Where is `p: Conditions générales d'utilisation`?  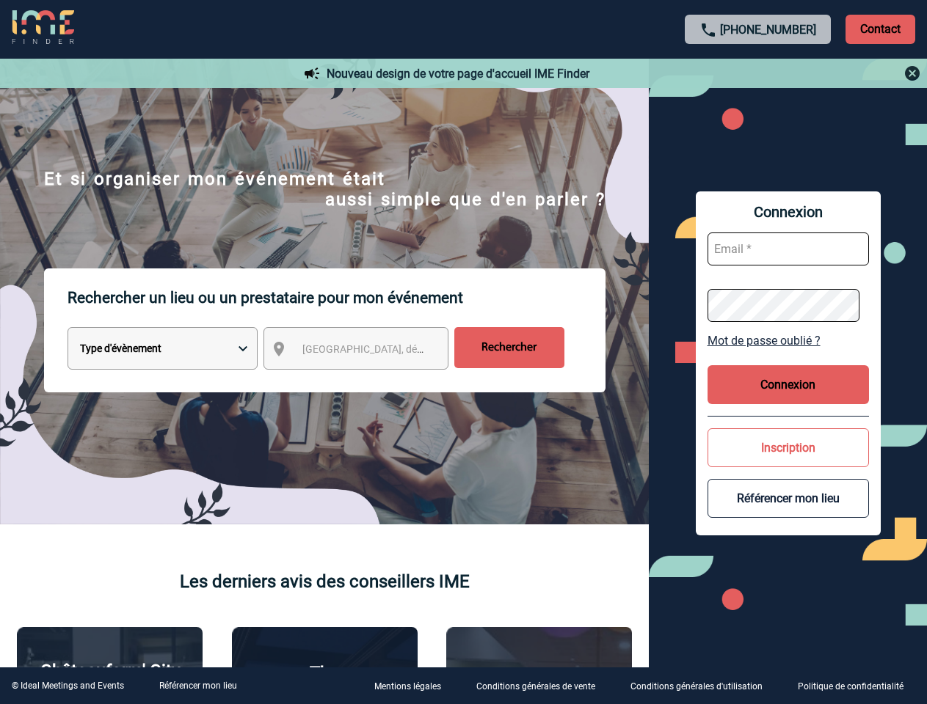
p: Conditions générales d'utilisation is located at coordinates (696, 687).